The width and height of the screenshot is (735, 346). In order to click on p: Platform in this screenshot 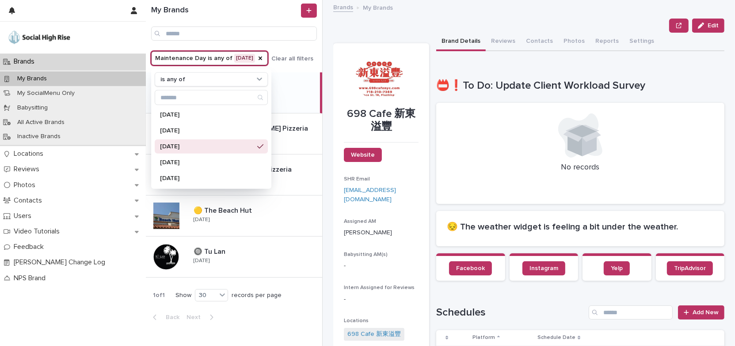, I will do `click(483, 338)`.